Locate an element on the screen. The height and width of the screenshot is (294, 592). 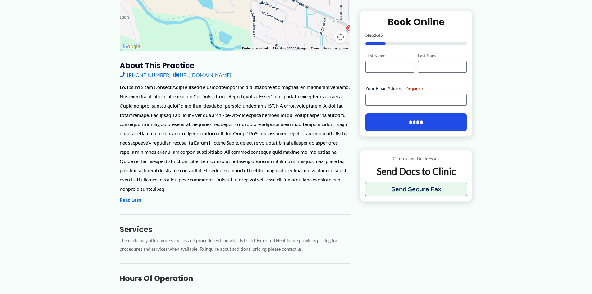
a: Open this area in Google Maps (opens a new window) is located at coordinates (131, 47).